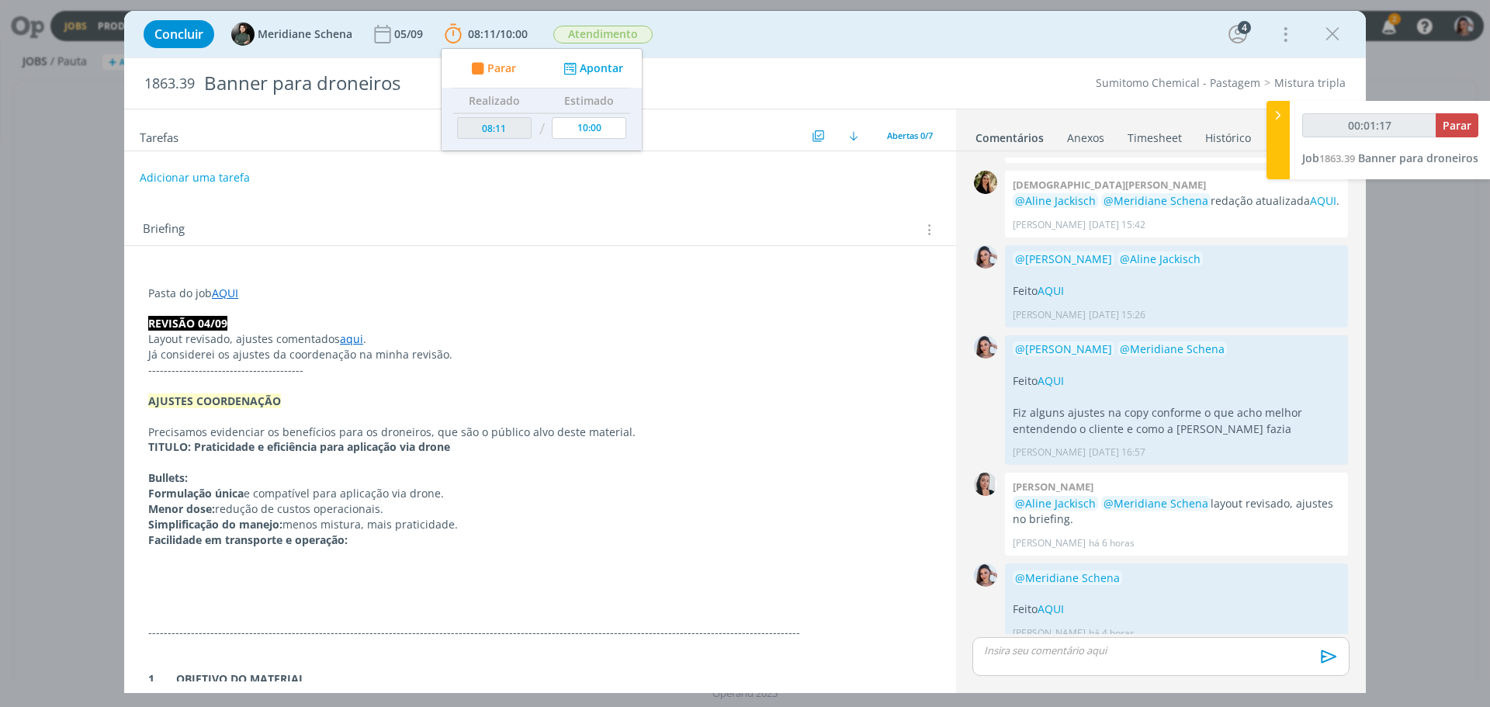  What do you see at coordinates (745, 352) in the screenshot?
I see `div: dialog` at bounding box center [745, 352].